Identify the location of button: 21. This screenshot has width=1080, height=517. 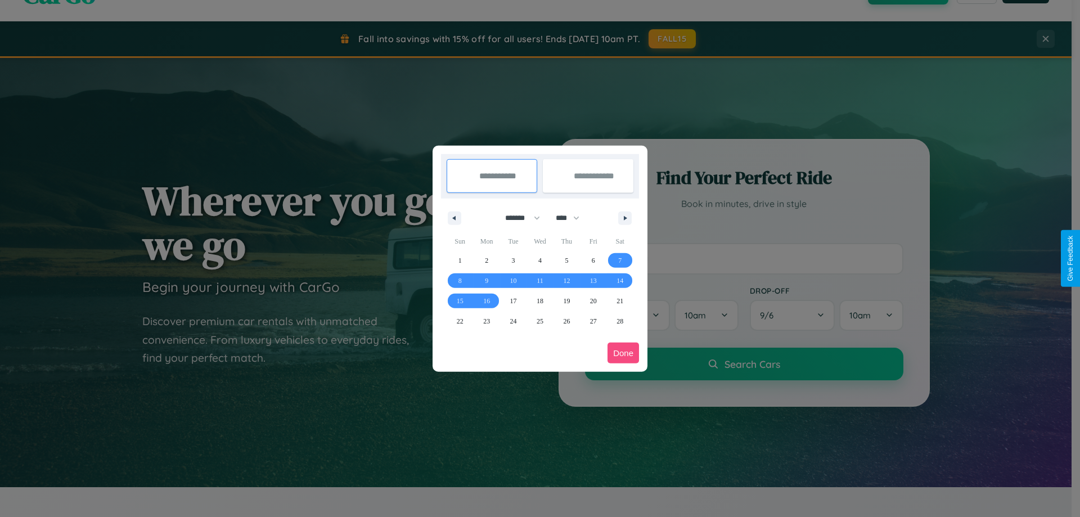
(620, 301).